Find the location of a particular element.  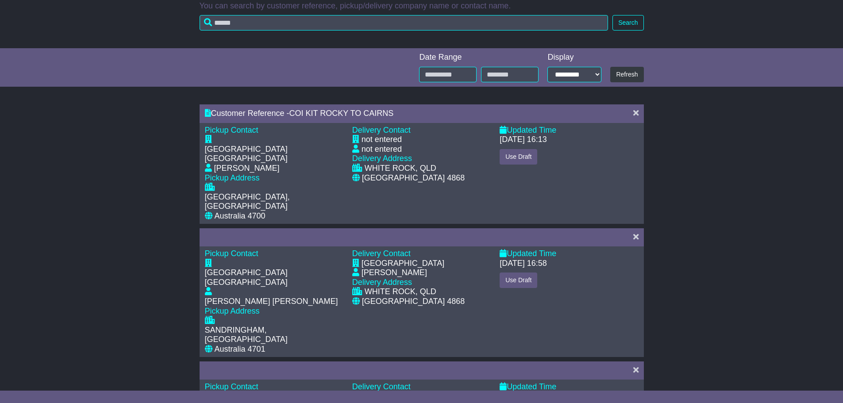

button: Refresh is located at coordinates (627, 74).